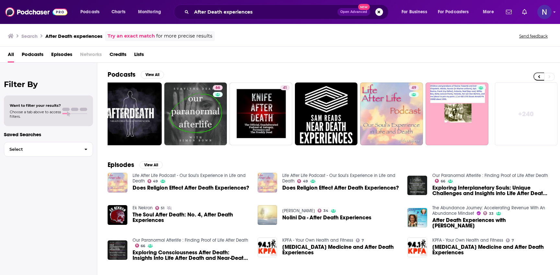 The image size is (560, 275). What do you see at coordinates (353, 12) in the screenshot?
I see `span: Open Advanced` at bounding box center [353, 12].